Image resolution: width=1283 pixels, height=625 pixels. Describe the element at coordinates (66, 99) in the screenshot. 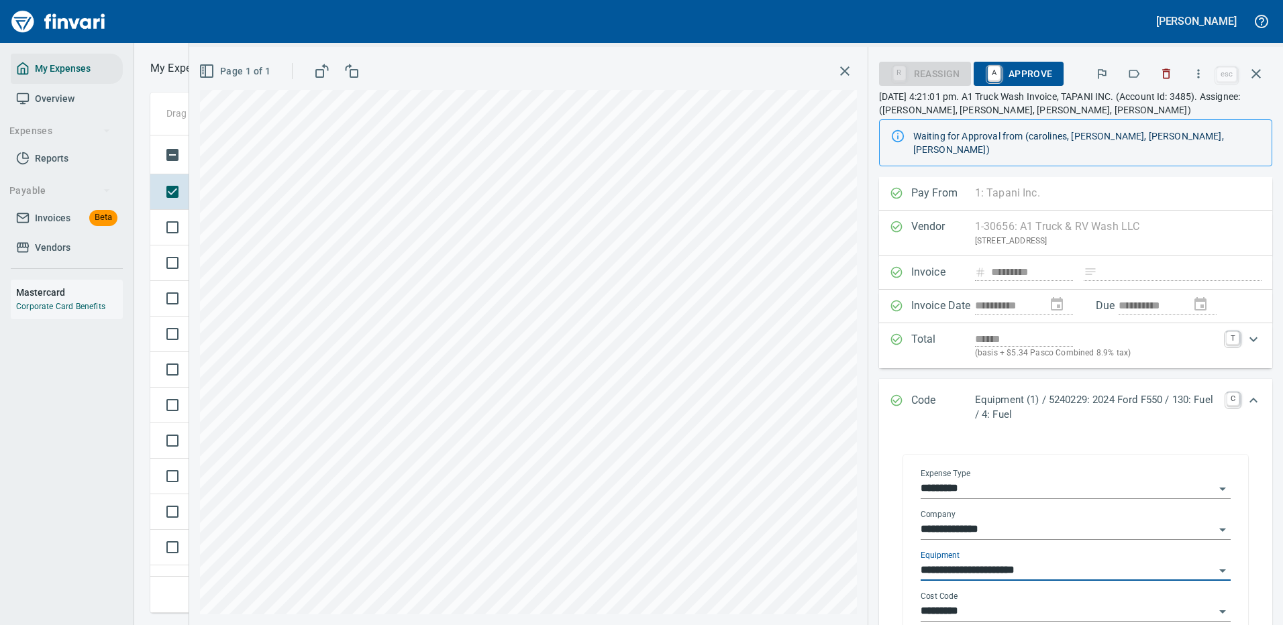

I see `a: Overview` at that location.